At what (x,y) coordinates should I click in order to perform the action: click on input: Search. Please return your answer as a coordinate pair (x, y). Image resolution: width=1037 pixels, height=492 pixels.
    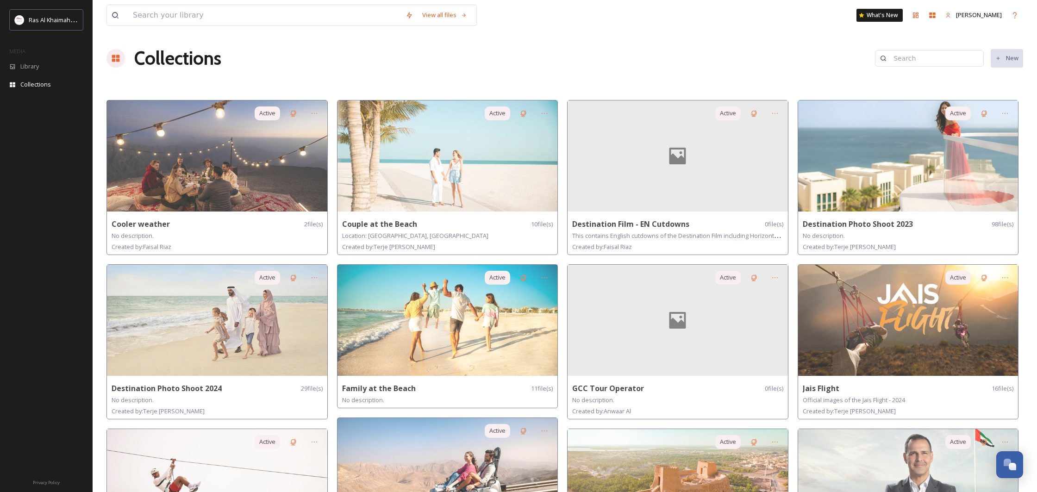
    Looking at the image, I should click on (934, 58).